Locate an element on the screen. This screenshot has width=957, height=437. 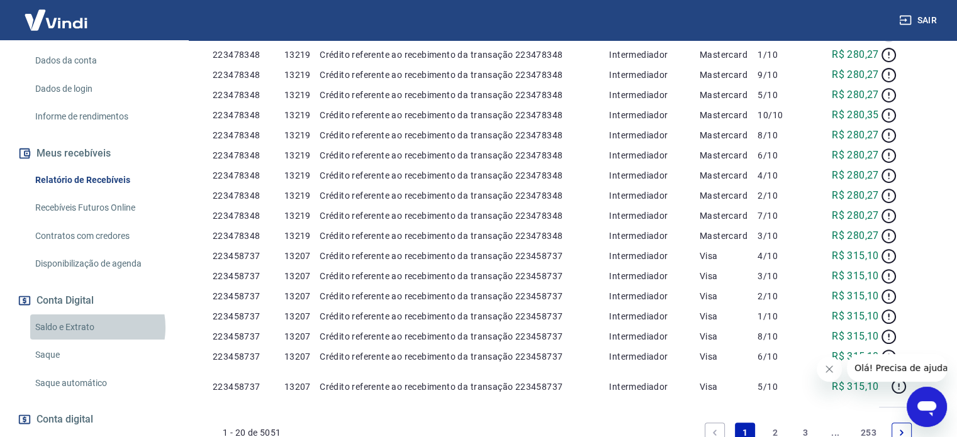
a: Disponibilização de agenda is located at coordinates (101, 264).